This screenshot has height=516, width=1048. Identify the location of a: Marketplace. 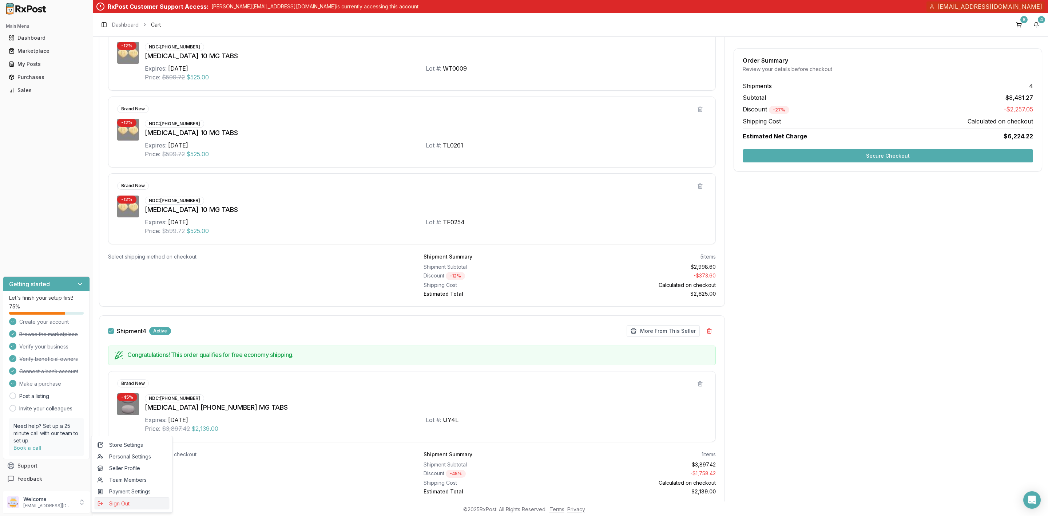
(46, 51).